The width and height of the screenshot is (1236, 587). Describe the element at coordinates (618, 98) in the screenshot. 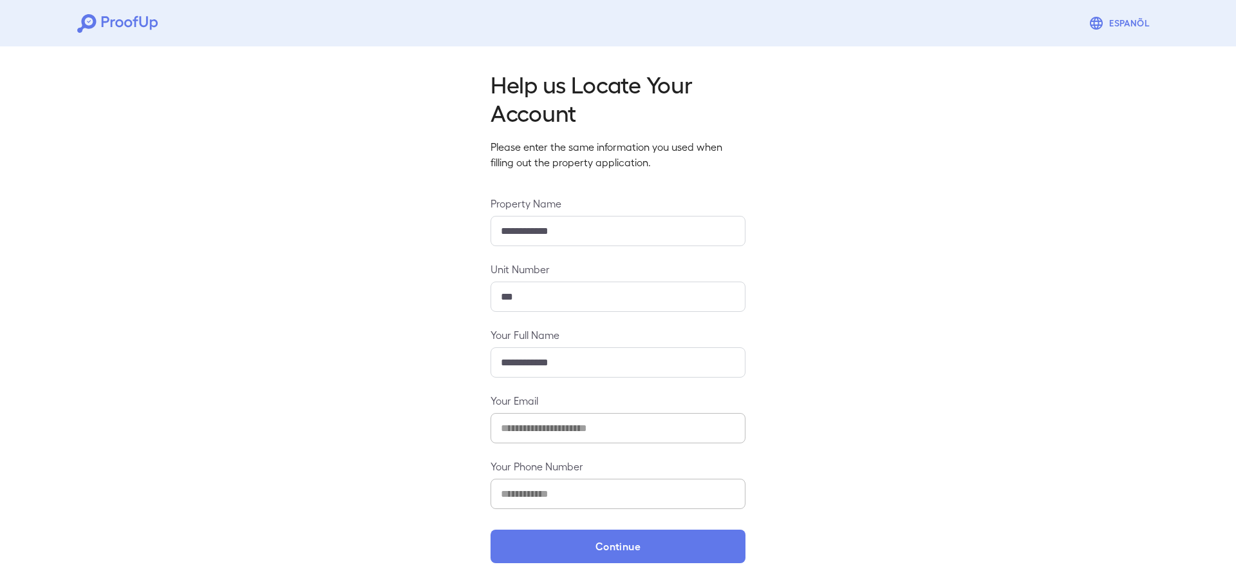

I see `h2: Help us Locate Your Account` at that location.